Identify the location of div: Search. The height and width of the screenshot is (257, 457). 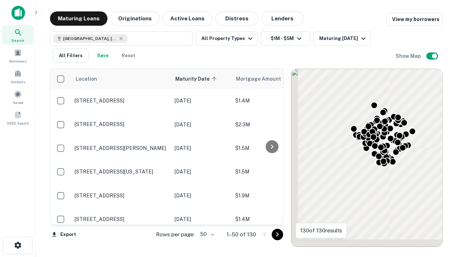
(18, 35).